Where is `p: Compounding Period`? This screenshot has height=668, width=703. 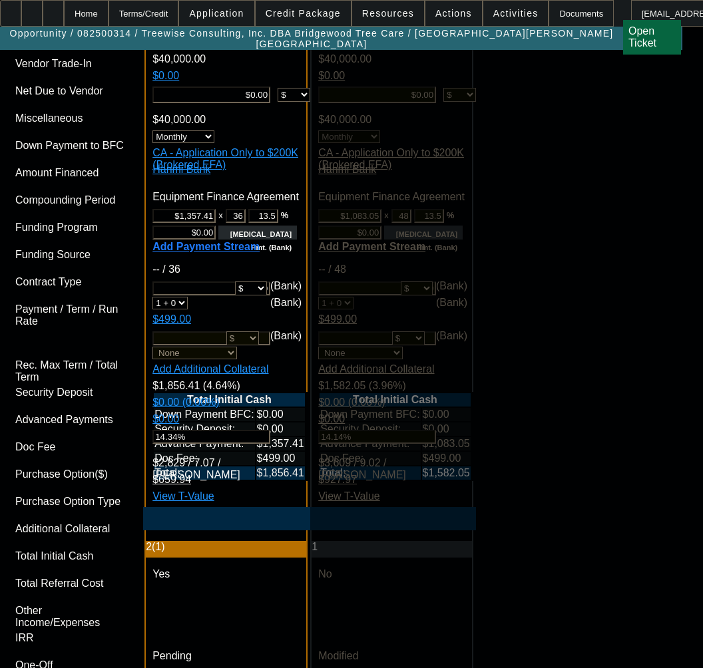
p: Compounding Period is located at coordinates (71, 200).